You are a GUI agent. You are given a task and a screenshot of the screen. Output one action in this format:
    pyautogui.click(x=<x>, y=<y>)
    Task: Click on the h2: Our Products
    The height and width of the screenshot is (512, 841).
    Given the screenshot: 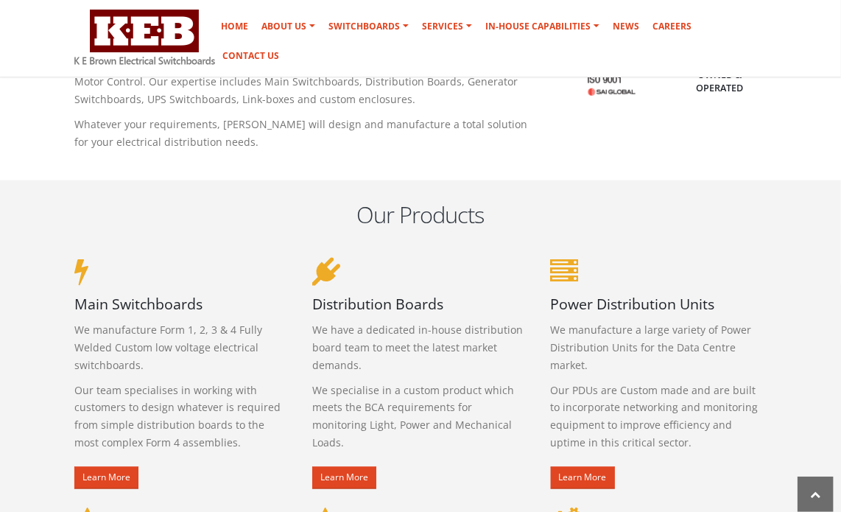 What is the action you would take?
    pyautogui.click(x=420, y=214)
    